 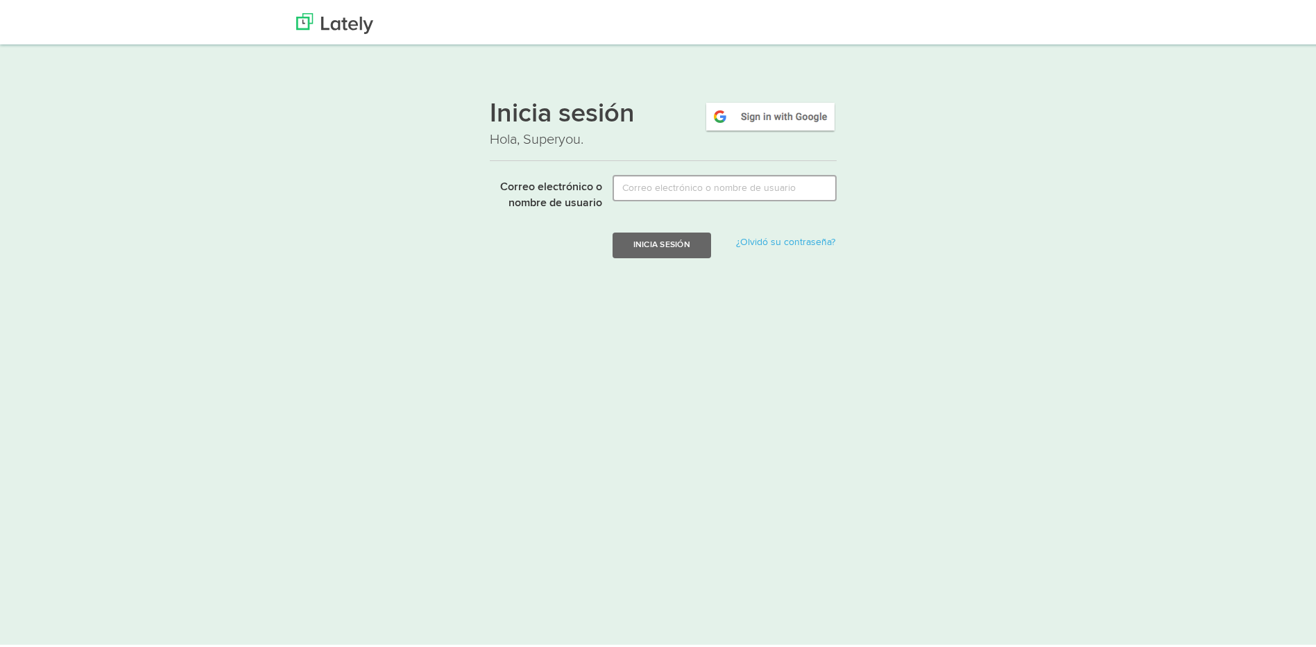 What do you see at coordinates (663, 137) in the screenshot?
I see `p: Hola, Superyou.` at bounding box center [663, 137].